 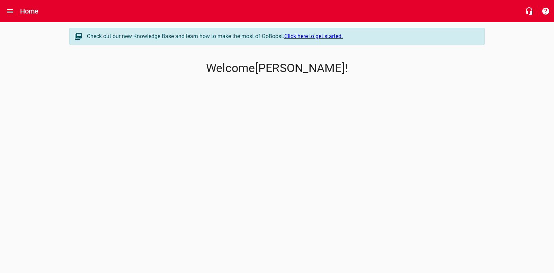 What do you see at coordinates (10, 11) in the screenshot?
I see `button: Open drawer` at bounding box center [10, 11].